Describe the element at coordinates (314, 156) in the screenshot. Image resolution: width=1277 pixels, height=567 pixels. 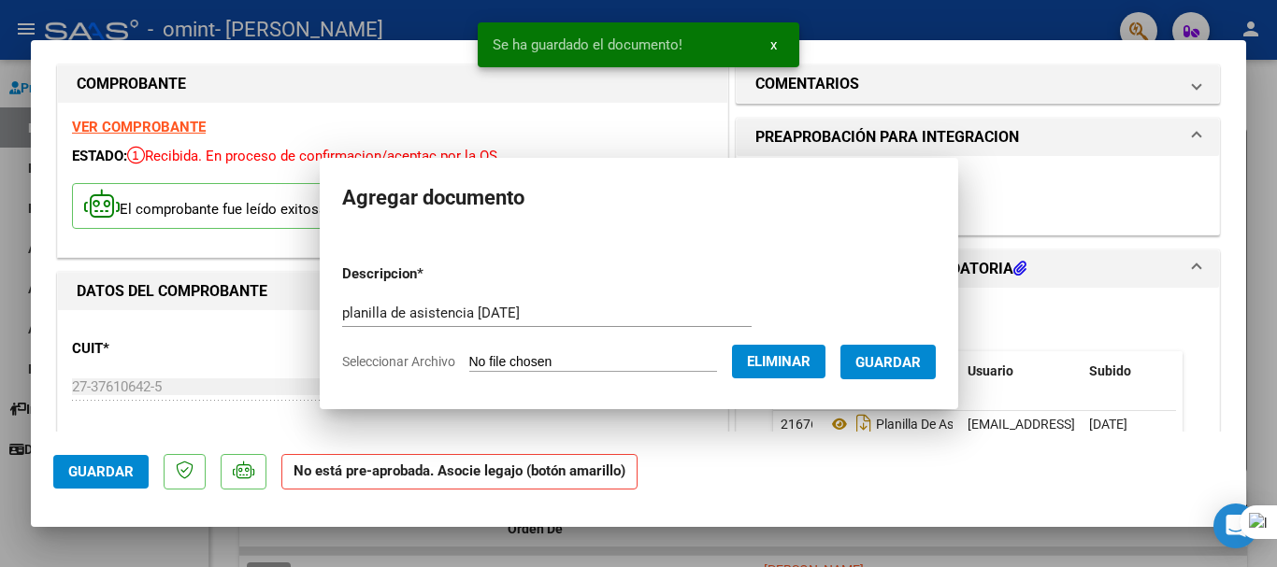
I see `span: Recibida. En proceso de confirmacion/aceptac por la OS.` at that location.